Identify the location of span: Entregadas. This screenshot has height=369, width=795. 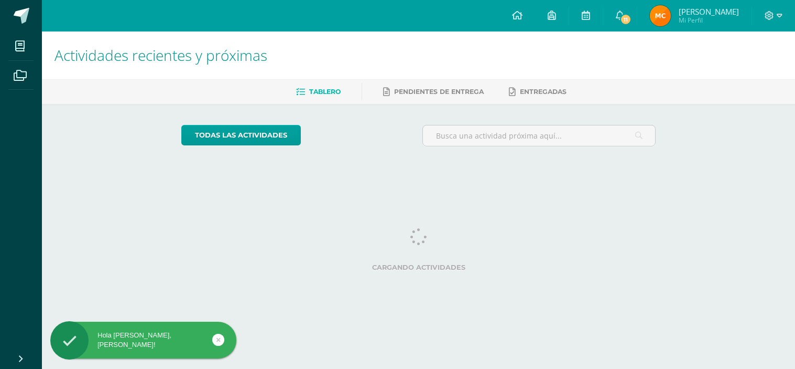
(543, 91).